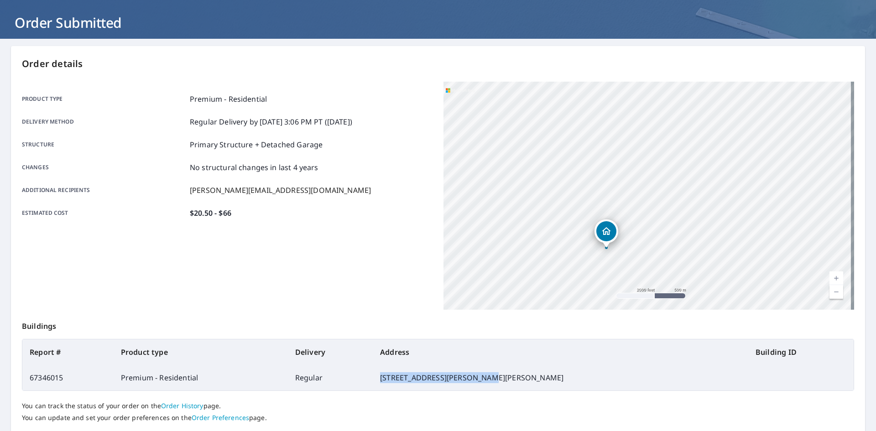 Image resolution: width=876 pixels, height=431 pixels. I want to click on p: $20.50 - $66, so click(210, 213).